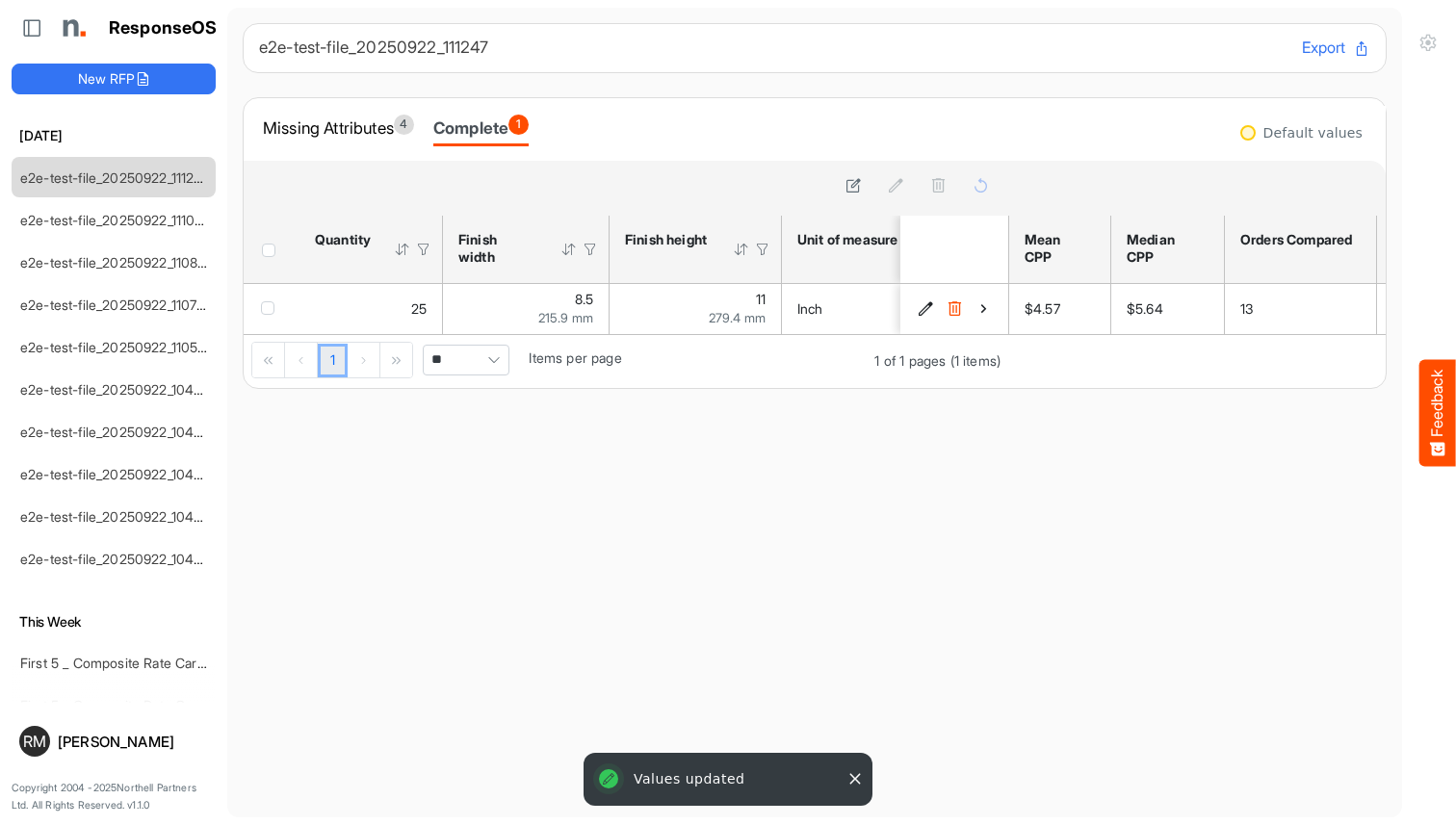 This screenshot has height=825, width=1456. What do you see at coordinates (114, 177) in the screenshot?
I see `a: e2e-test-file_20250922_111247` at bounding box center [114, 177].